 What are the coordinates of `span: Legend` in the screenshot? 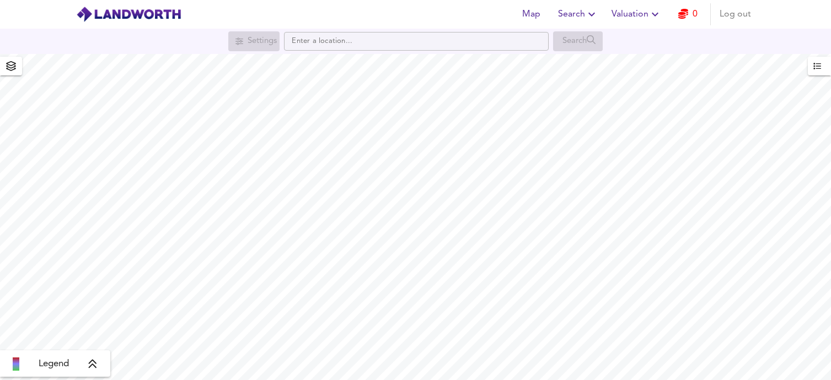 It's located at (53, 364).